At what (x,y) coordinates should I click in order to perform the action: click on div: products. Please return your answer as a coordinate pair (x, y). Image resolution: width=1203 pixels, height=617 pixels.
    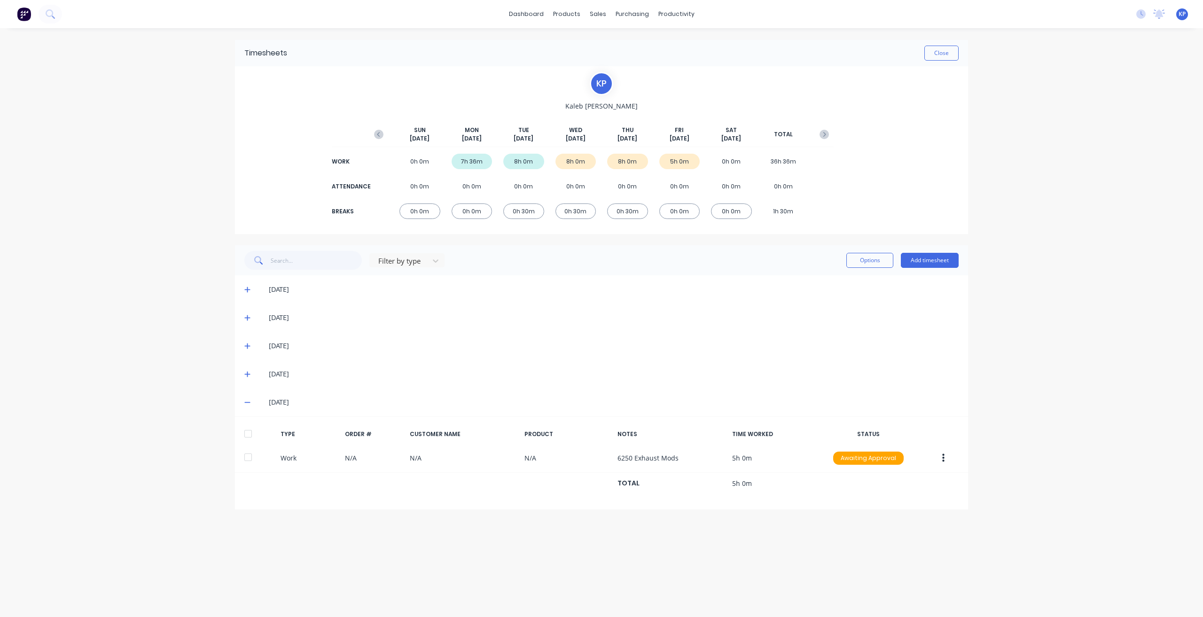
    Looking at the image, I should click on (567, 14).